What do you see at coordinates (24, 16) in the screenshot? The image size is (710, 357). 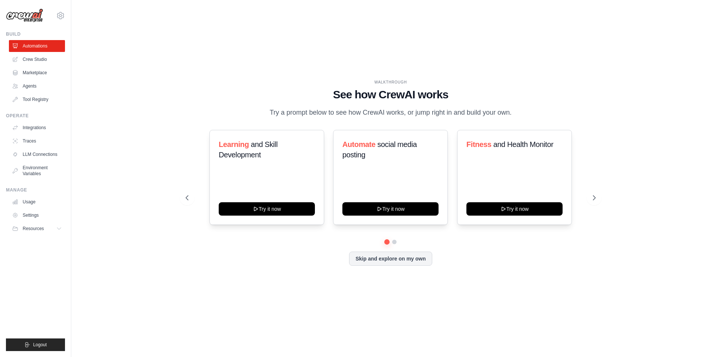 I see `img: Logo` at bounding box center [24, 16].